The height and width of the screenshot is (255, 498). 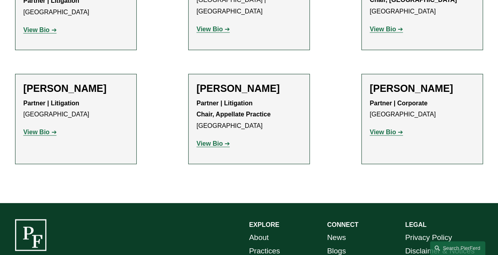 I want to click on strong: Partner | Corporate, so click(x=399, y=103).